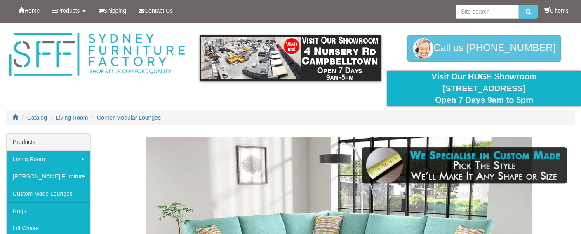 This screenshot has height=234, width=581. Describe the element at coordinates (97, 55) in the screenshot. I see `img: Sydney Furniture Factory` at that location.